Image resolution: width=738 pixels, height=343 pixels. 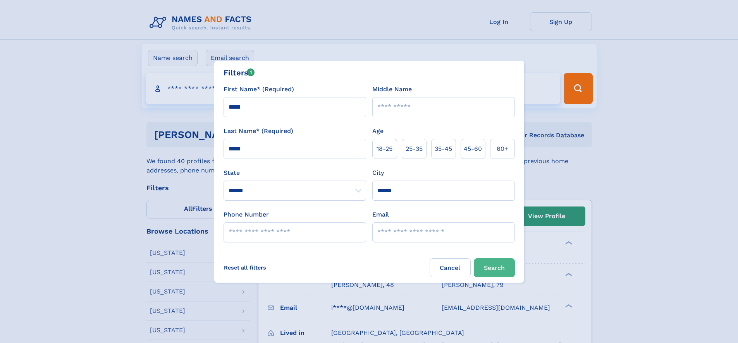 What do you see at coordinates (414, 149) in the screenshot?
I see `span: 25‑35` at bounding box center [414, 149].